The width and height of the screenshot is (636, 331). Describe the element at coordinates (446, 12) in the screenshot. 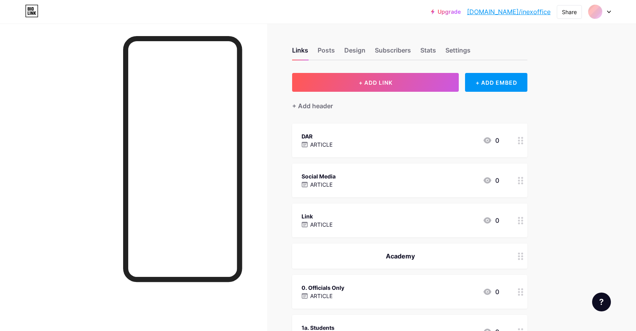

I see `a: Upgrade` at that location.